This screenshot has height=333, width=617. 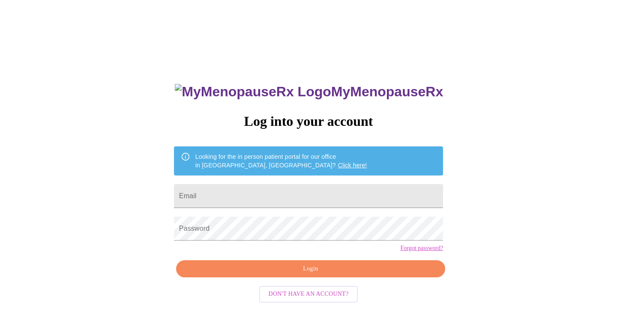 I want to click on a: Don't have an account?, so click(x=309, y=294).